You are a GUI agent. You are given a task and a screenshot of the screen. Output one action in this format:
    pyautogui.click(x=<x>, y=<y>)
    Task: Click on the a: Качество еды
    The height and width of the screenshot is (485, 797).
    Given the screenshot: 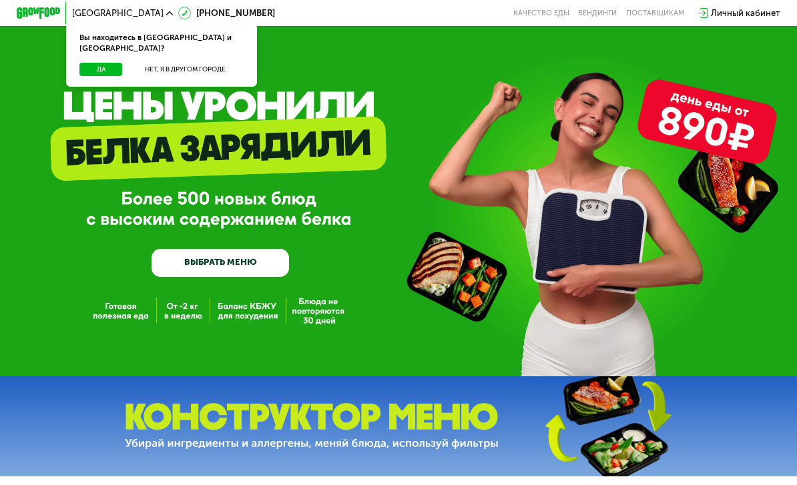 What is the action you would take?
    pyautogui.click(x=541, y=13)
    